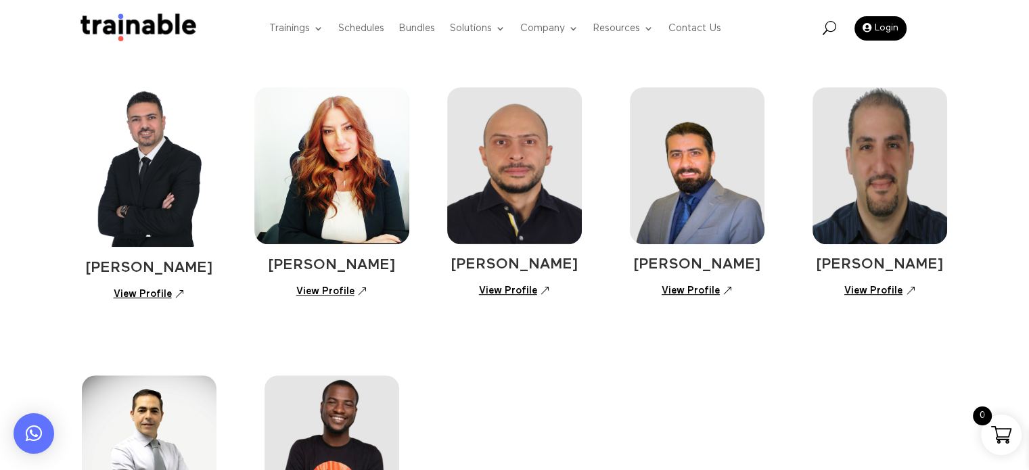  I want to click on img: Manuel Vartanian, so click(880, 166).